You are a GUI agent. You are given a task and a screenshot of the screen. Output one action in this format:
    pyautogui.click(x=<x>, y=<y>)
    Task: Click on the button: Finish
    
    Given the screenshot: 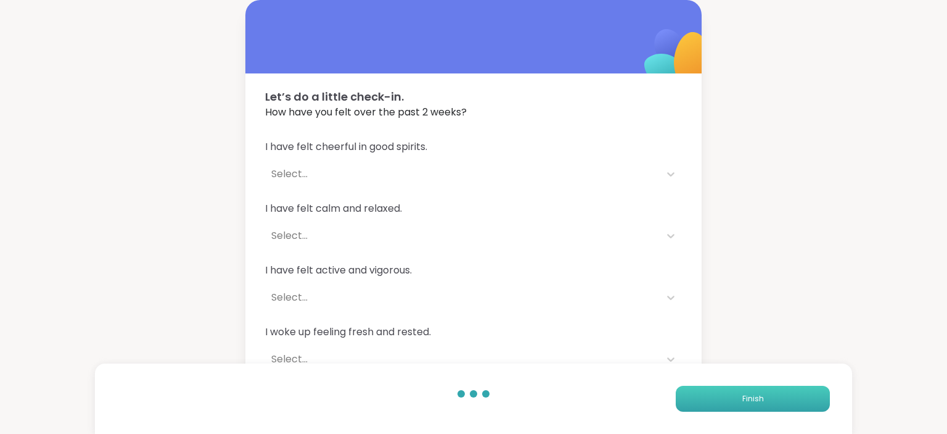 What is the action you would take?
    pyautogui.click(x=753, y=398)
    